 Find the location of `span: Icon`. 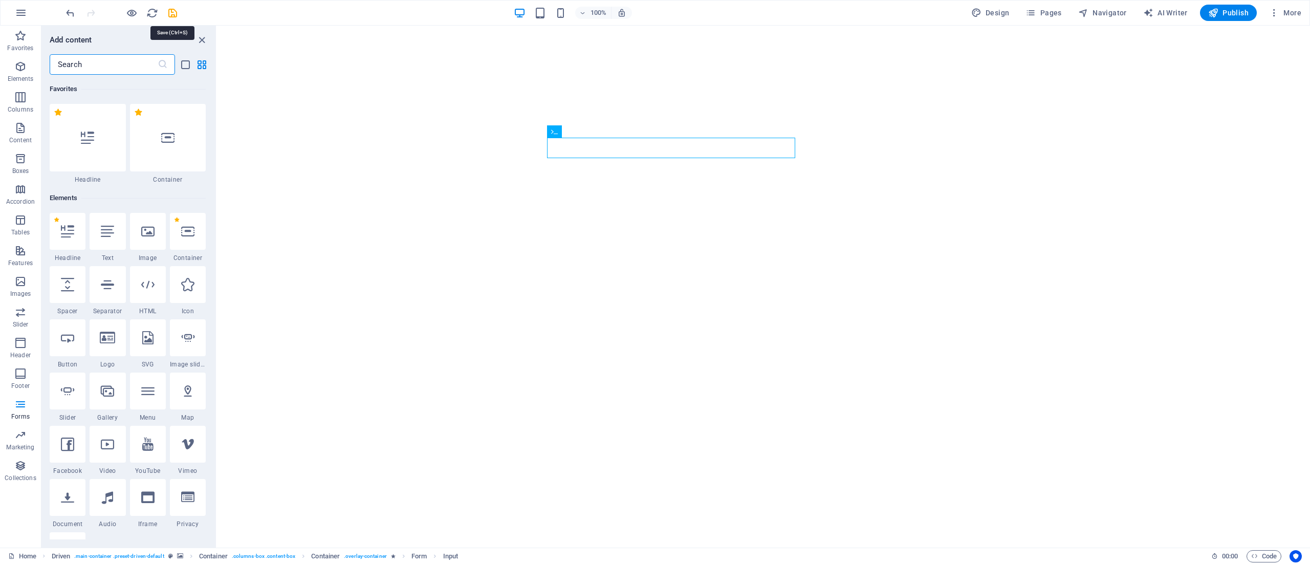

span: Icon is located at coordinates (188, 311).